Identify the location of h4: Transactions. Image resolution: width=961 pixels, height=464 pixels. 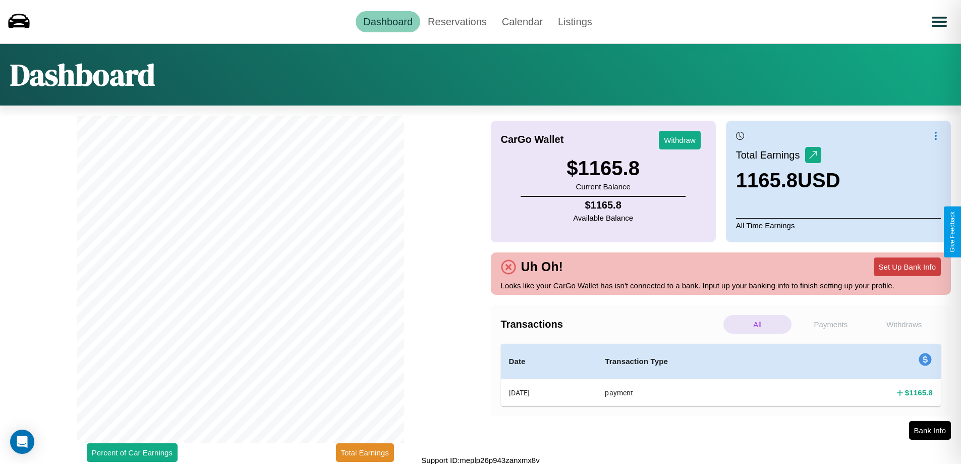
(611, 324).